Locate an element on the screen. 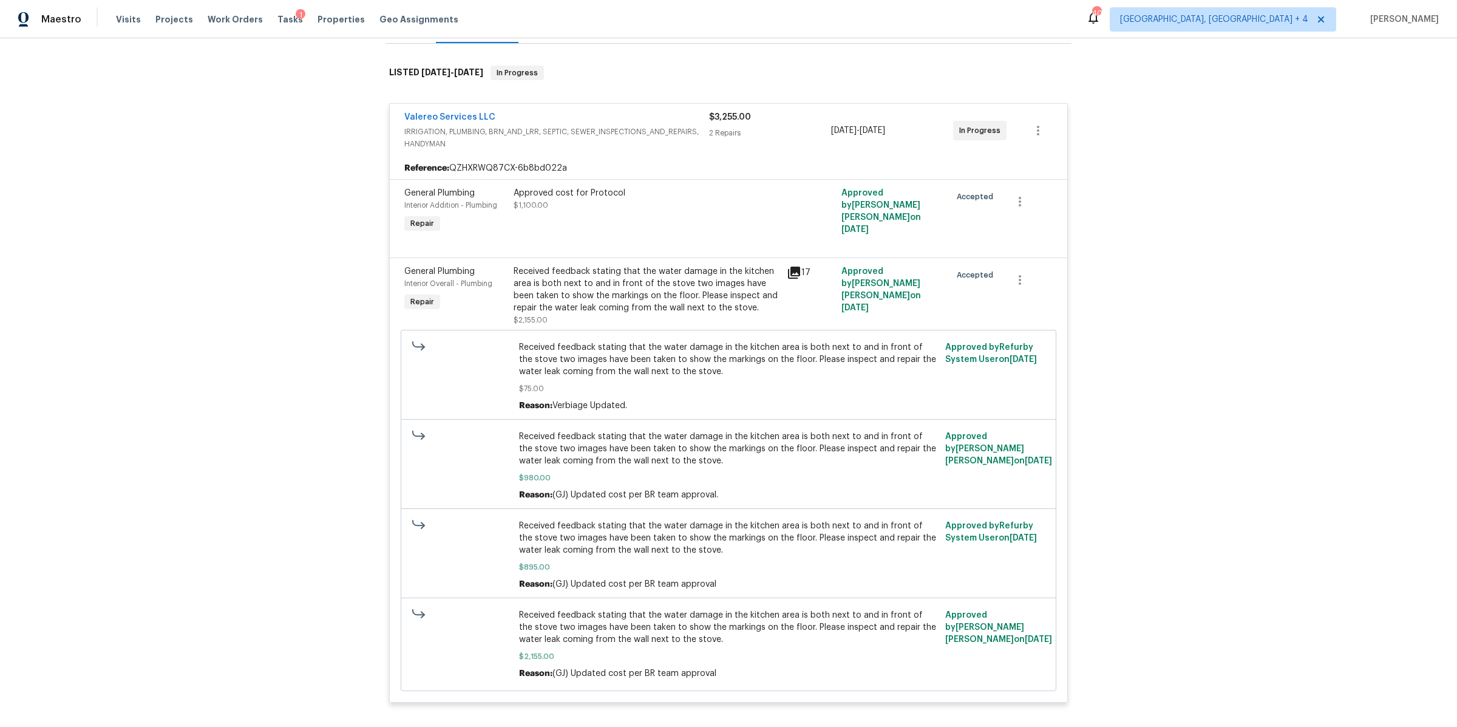  div: Received feedback stating that the water damage in the kitchen area is both next to and in front ... is located at coordinates (647, 290).